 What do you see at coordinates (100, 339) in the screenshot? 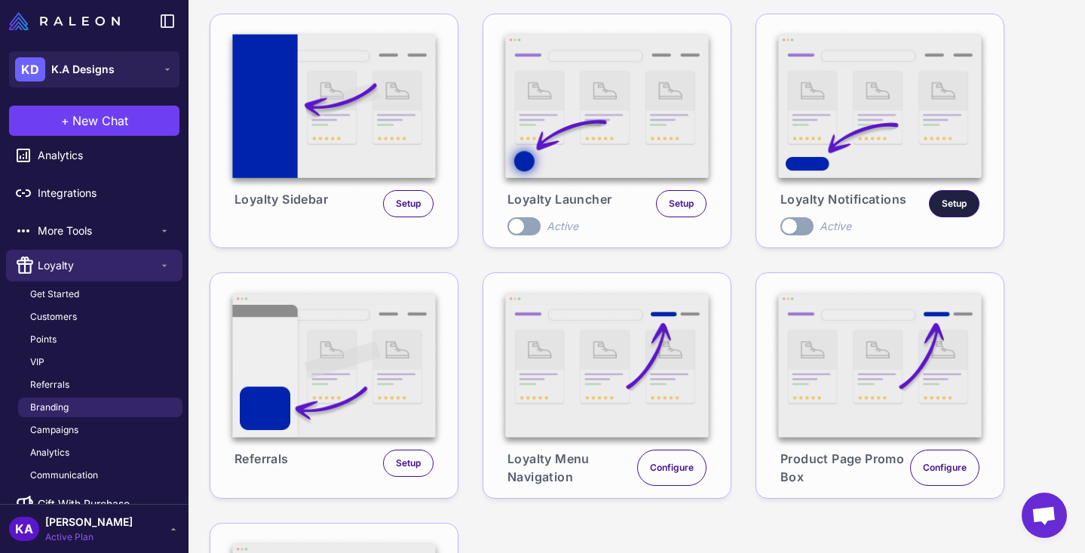
I see `a: Points` at bounding box center [100, 339].